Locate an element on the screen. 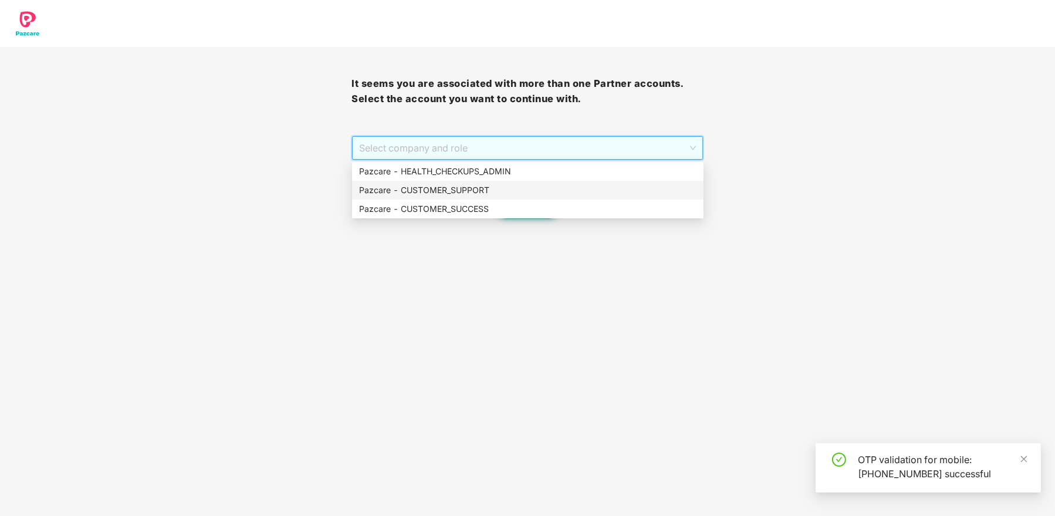 The height and width of the screenshot is (516, 1055). span: close is located at coordinates (1024, 459).